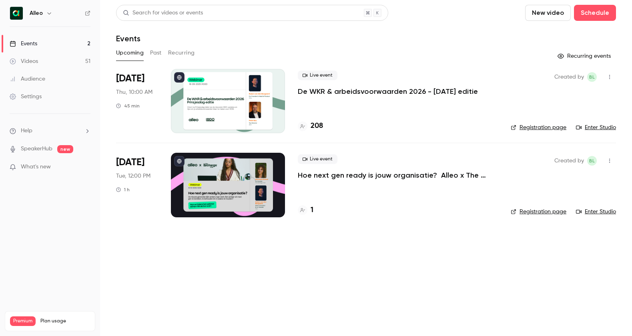 The width and height of the screenshot is (632, 336). Describe the element at coordinates (398, 175) in the screenshot. I see `p: Hoe next gen ready is jouw organisatie? Alleo x The Recharge Club` at that location.